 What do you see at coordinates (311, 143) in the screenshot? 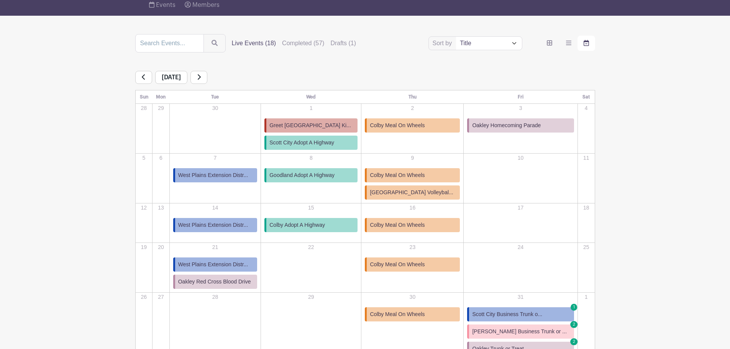
I see `a: Scott City Adopt A Highway` at bounding box center [311, 143].